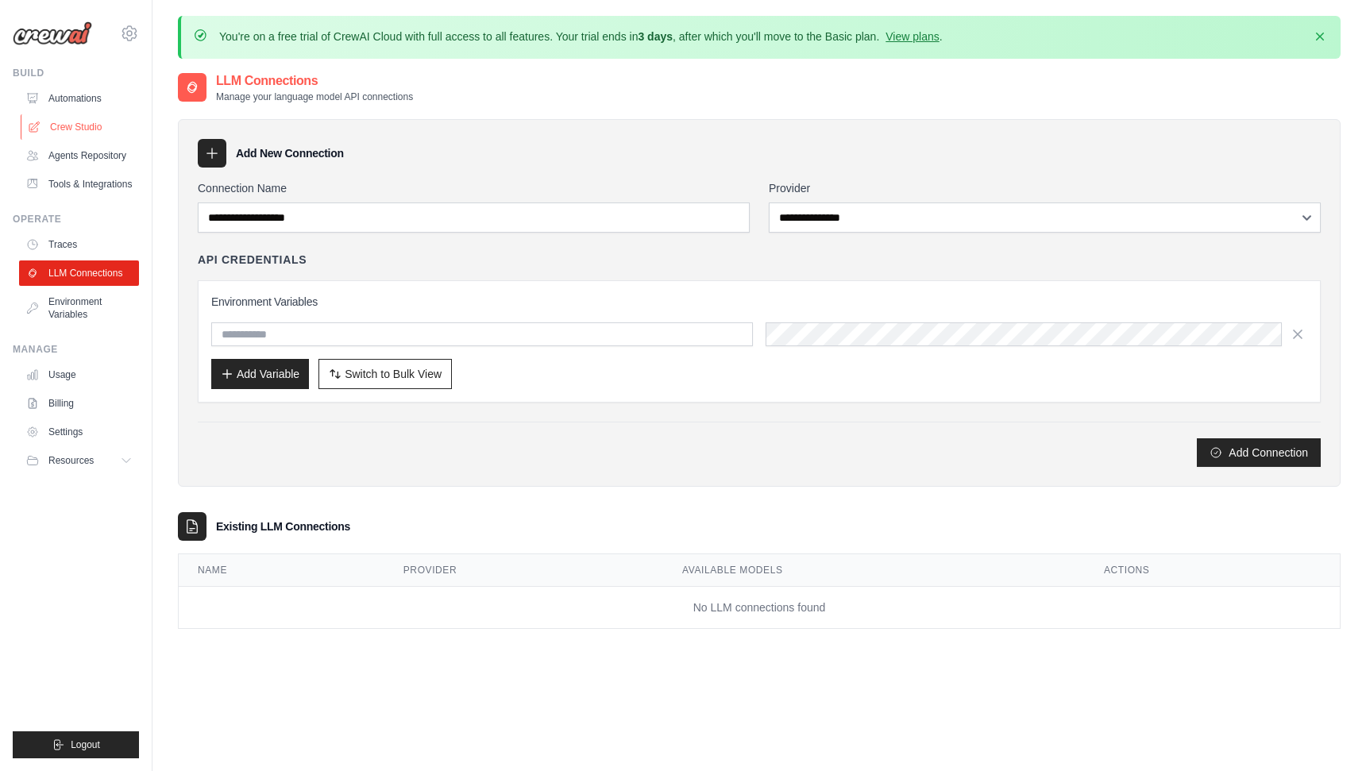  What do you see at coordinates (655, 37) in the screenshot?
I see `strong: 3 days` at bounding box center [655, 37].